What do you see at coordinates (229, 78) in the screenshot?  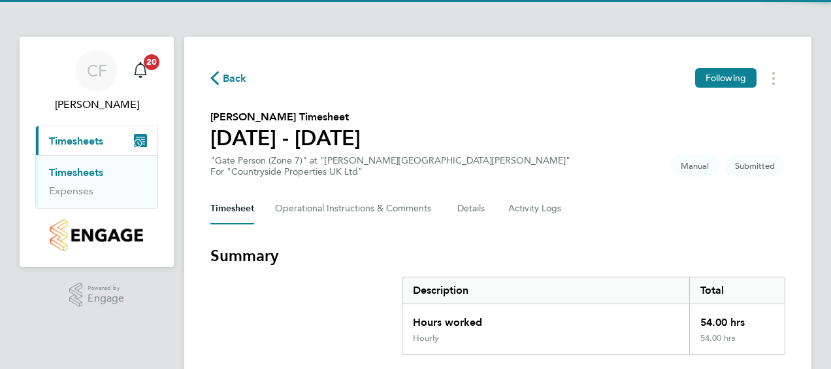 I see `button: Back` at bounding box center [229, 78].